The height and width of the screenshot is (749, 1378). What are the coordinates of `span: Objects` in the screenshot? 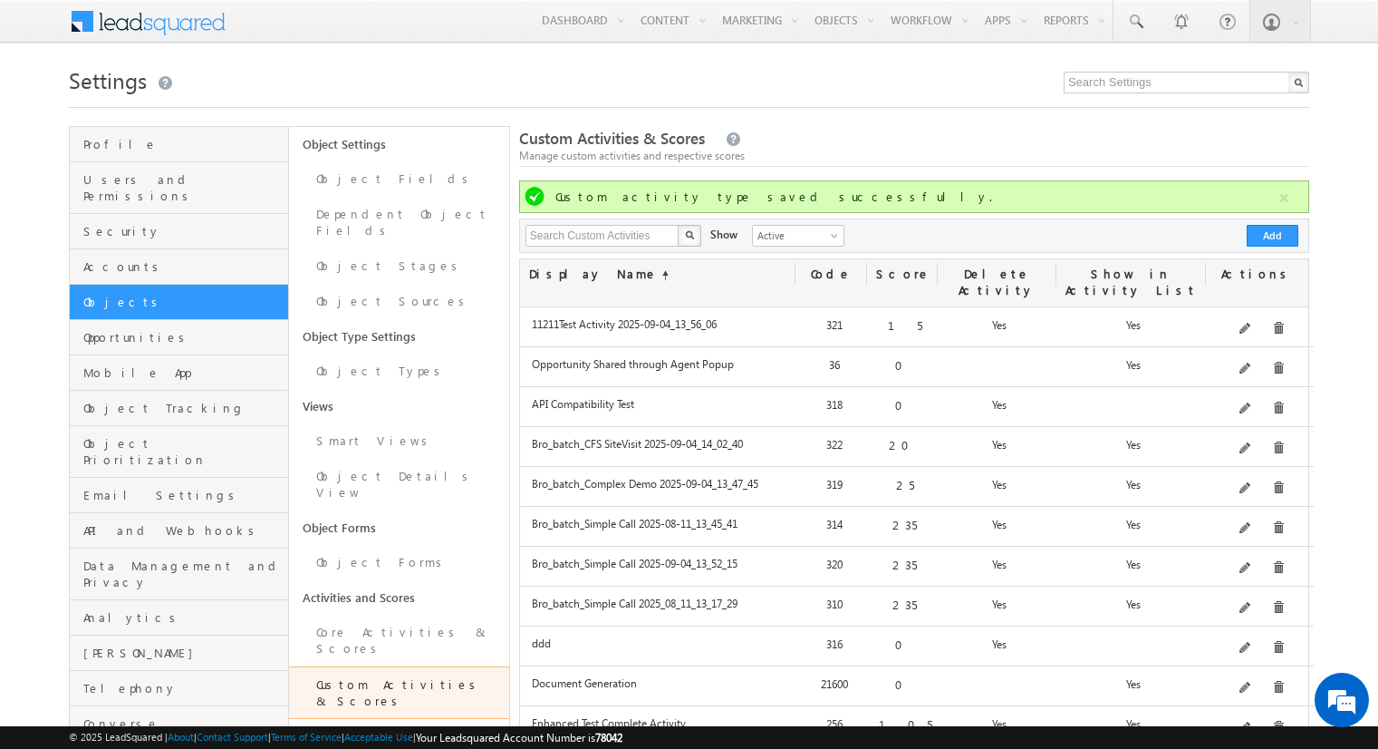 It's located at (183, 302).